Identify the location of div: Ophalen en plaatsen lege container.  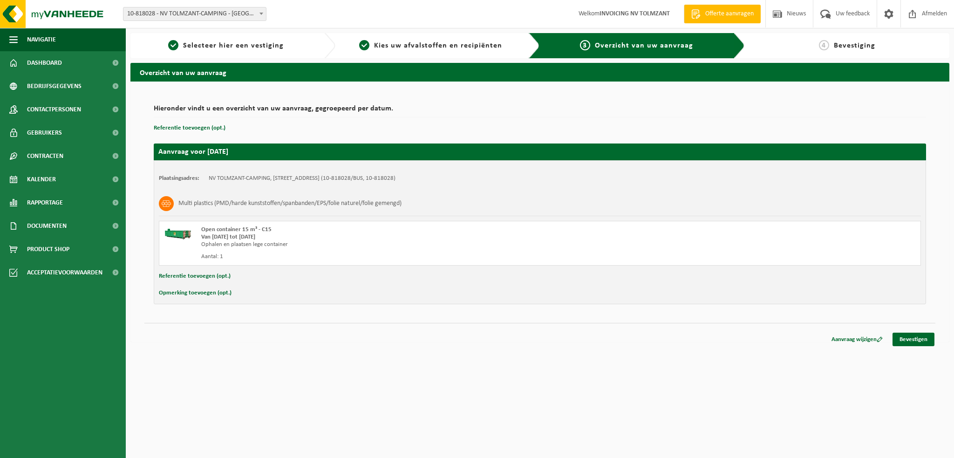
(389, 244).